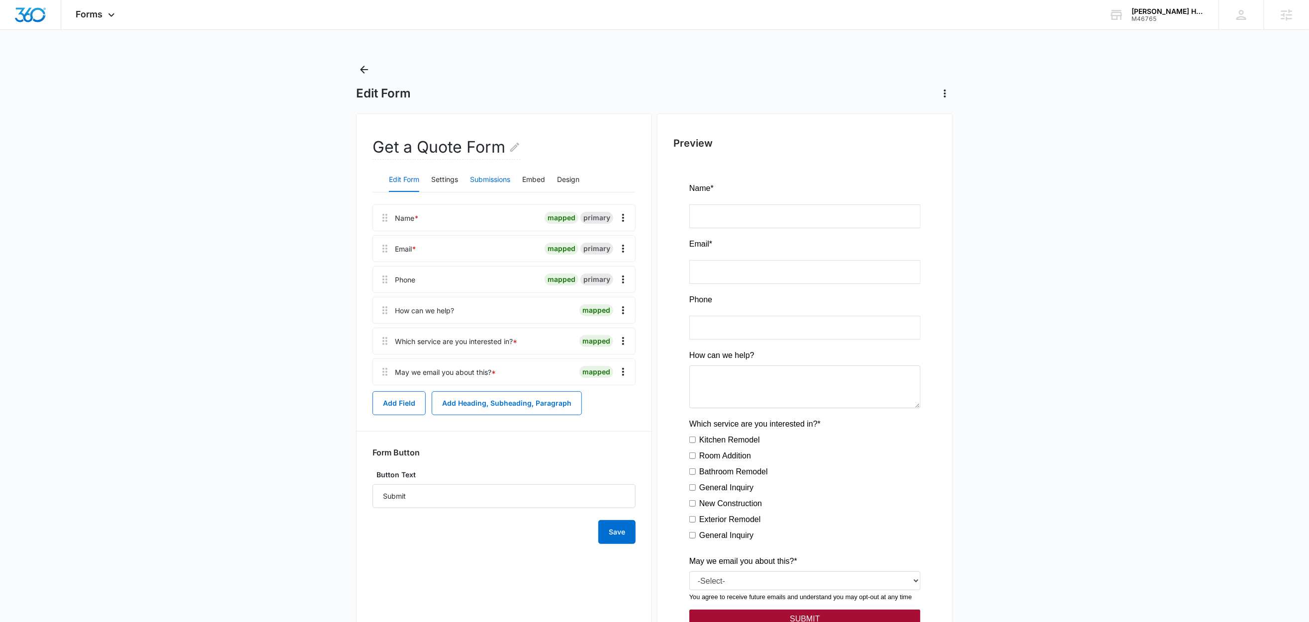 The image size is (1309, 622). I want to click on div: account name, so click(1167, 11).